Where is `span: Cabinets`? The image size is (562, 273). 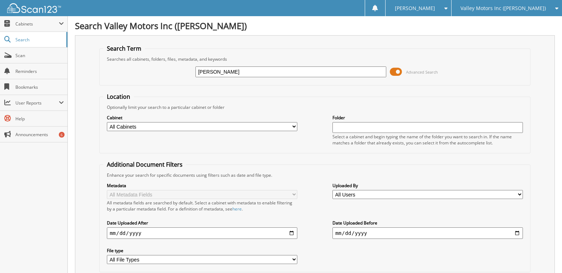 span: Cabinets is located at coordinates (37, 24).